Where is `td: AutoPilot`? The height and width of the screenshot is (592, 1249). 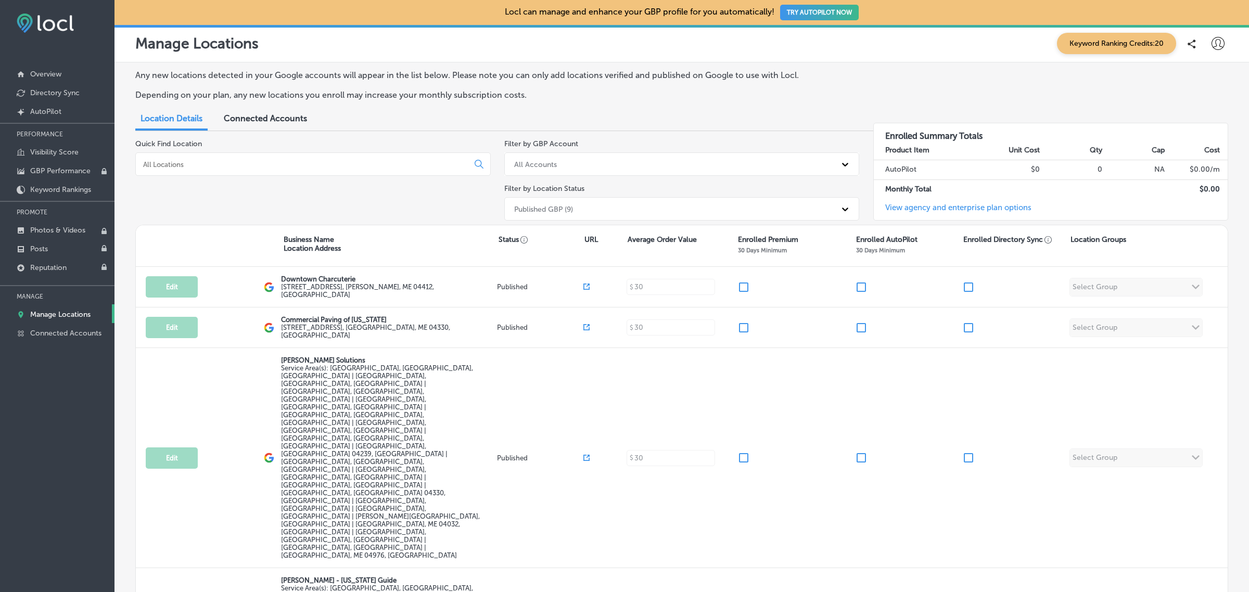
td: AutoPilot is located at coordinates (926, 170).